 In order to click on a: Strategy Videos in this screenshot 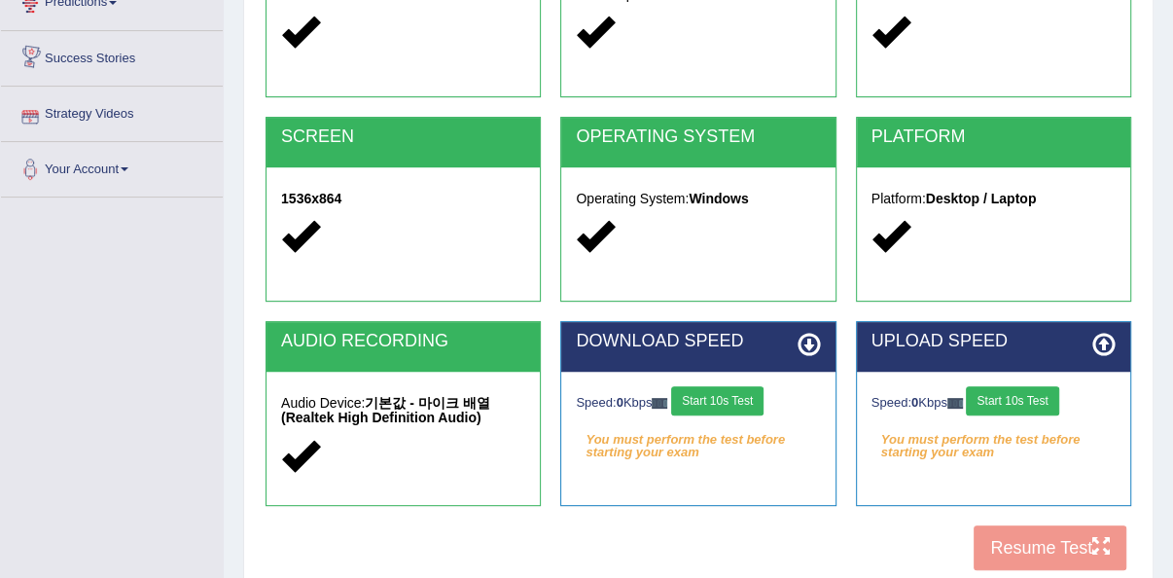, I will do `click(112, 111)`.